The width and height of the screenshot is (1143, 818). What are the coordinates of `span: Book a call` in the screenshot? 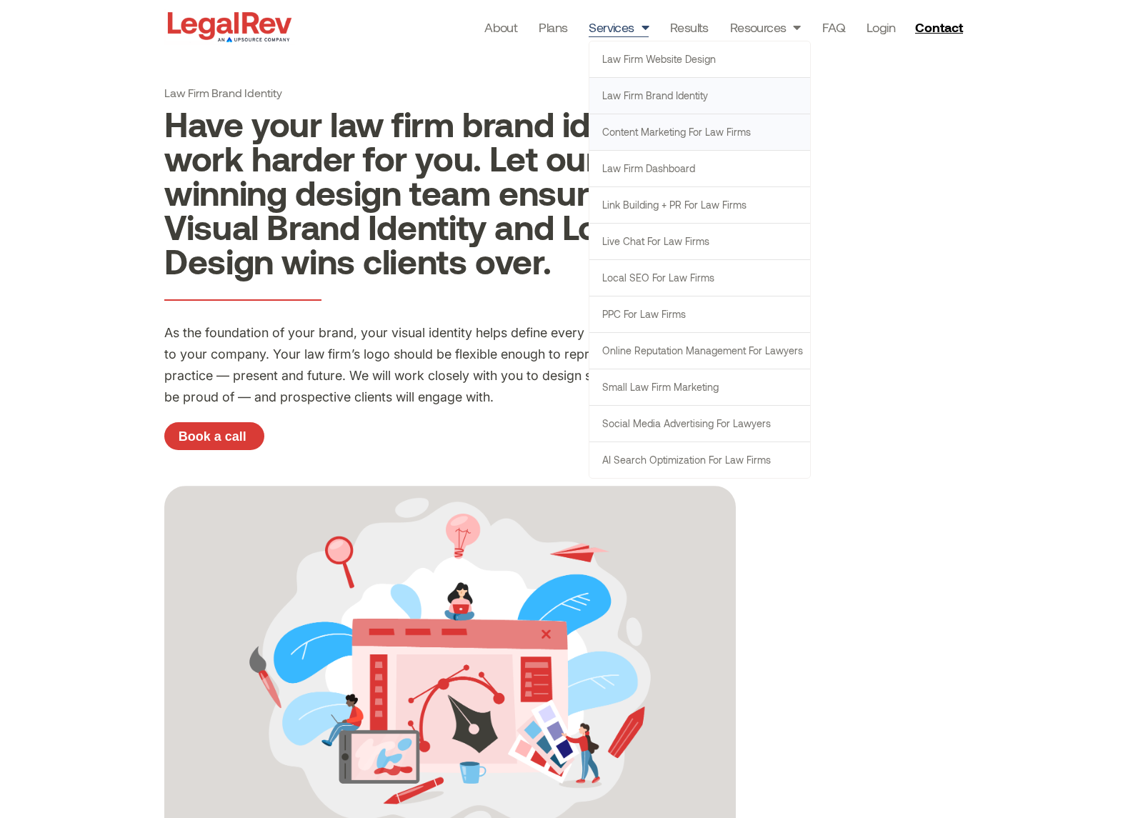 It's located at (212, 436).